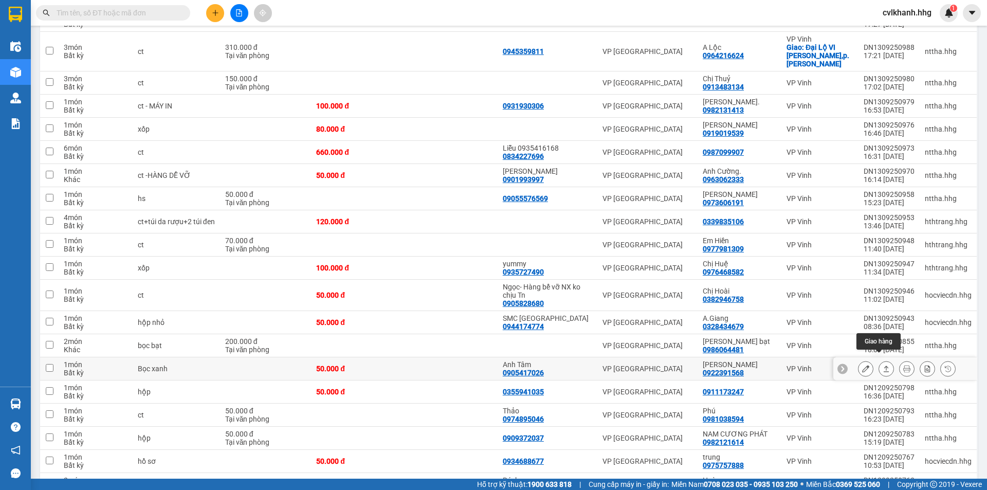 The image size is (987, 490). Describe the element at coordinates (547, 318) in the screenshot. I see `div: SMC Đà Nẵng` at that location.